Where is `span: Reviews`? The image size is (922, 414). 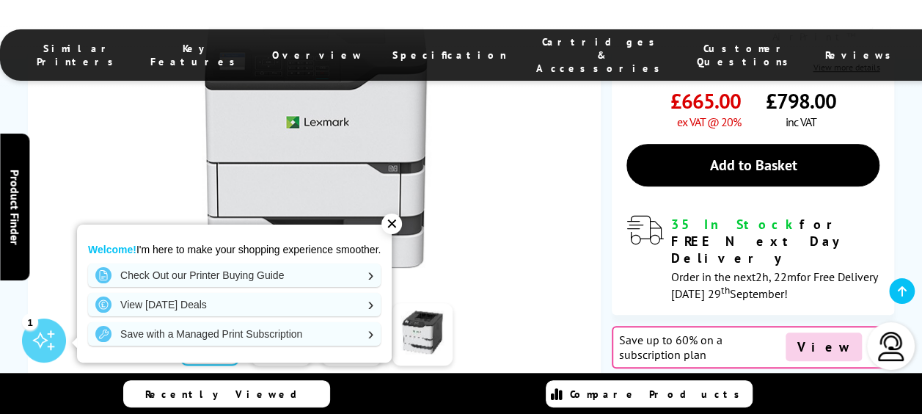
span: Reviews is located at coordinates (862, 55).